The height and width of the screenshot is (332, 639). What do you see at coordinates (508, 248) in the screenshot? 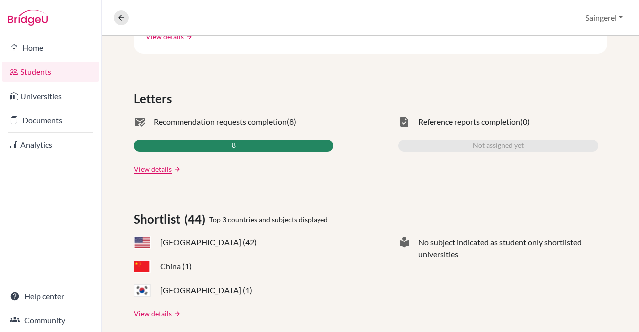
I see `span: No subject indicated as student only shortlisted universities` at bounding box center [508, 248].